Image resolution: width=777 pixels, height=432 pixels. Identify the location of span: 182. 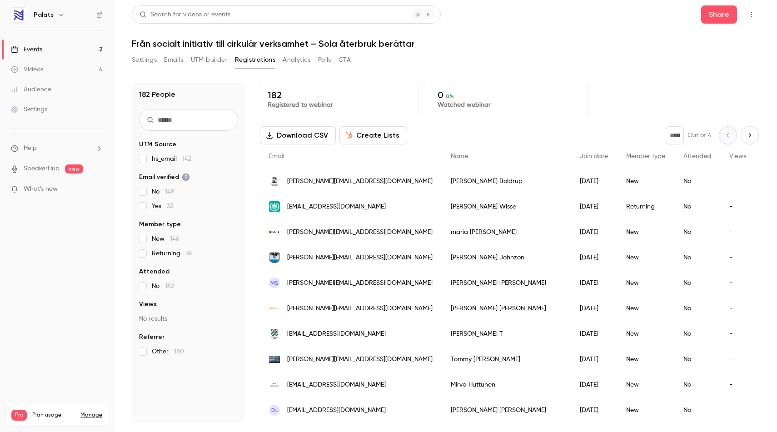
(170, 286).